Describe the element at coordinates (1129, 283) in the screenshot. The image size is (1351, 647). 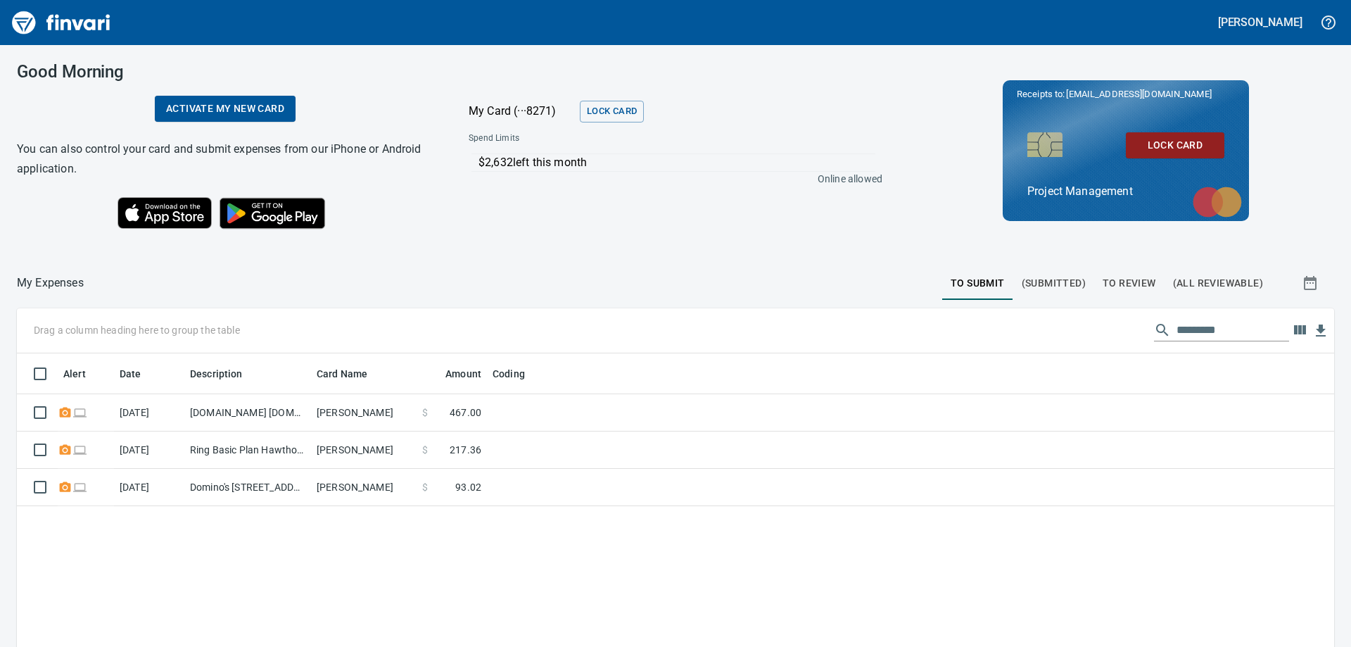
I see `span: To Review` at that location.